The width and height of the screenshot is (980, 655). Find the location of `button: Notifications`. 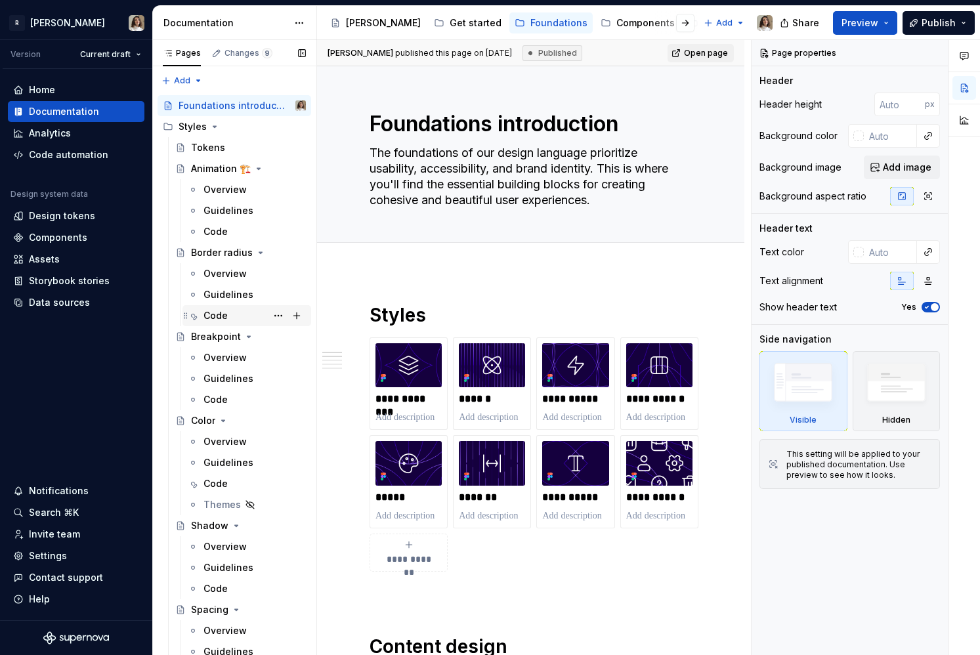

button: Notifications is located at coordinates (76, 491).